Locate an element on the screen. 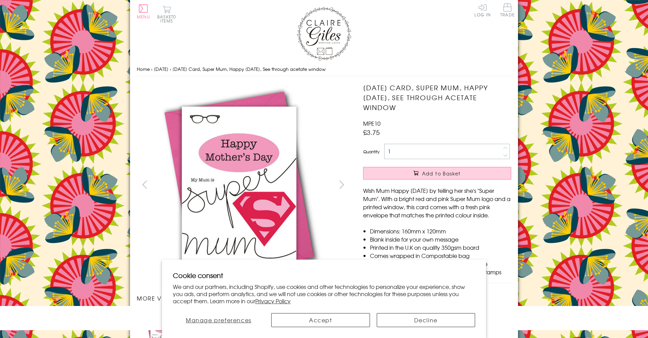  h2: Cookie consent is located at coordinates (324, 275).